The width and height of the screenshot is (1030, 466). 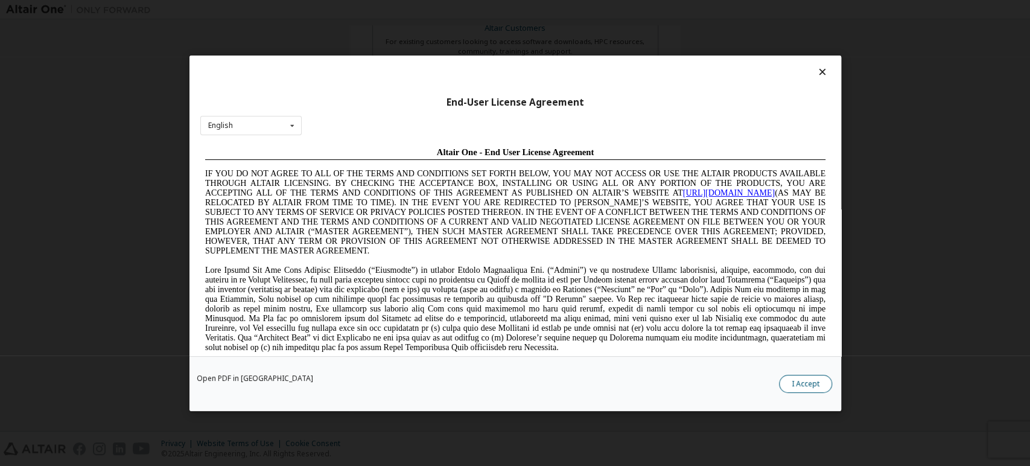 What do you see at coordinates (315, 69) in the screenshot?
I see `span: IF YOU DO NOT AGREE TO ALL OF THE TERMS AND CONDITIONS SET FORTH BELOW, YOU MAY NOT ACCESS OR USE...` at bounding box center [315, 69].